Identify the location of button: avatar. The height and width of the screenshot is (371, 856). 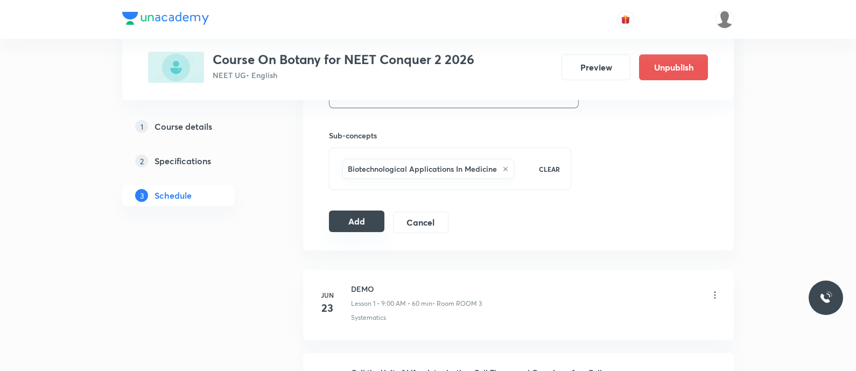
(626, 19).